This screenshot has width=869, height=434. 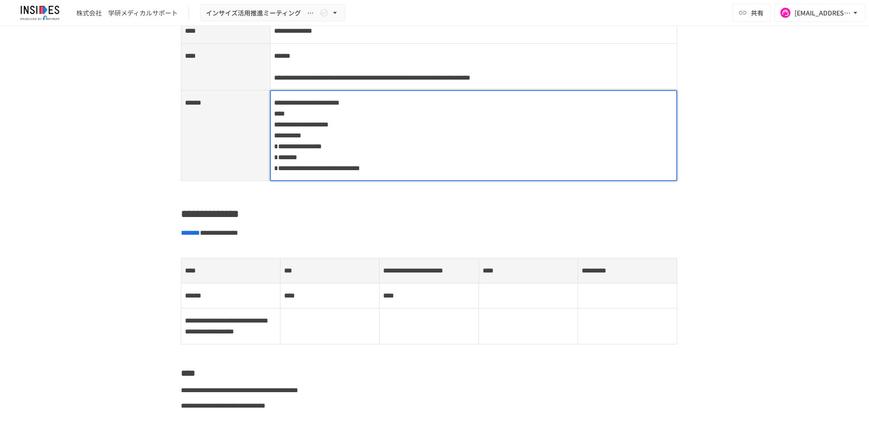 I want to click on button: インサイズ活用推進ミーティング ～1回目～, so click(x=273, y=13).